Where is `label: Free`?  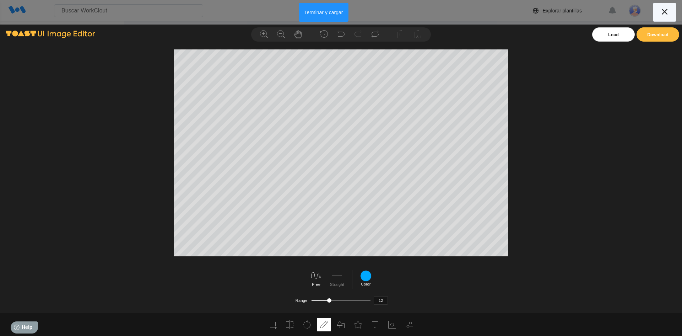 label: Free is located at coordinates (316, 284).